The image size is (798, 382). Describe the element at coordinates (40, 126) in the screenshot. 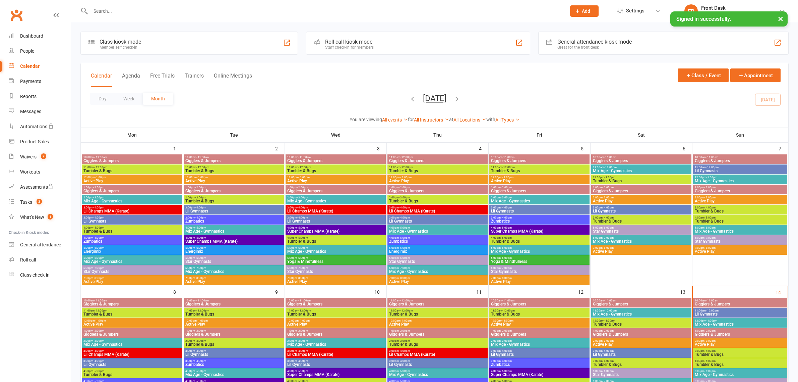

I see `a: Automations` at that location.